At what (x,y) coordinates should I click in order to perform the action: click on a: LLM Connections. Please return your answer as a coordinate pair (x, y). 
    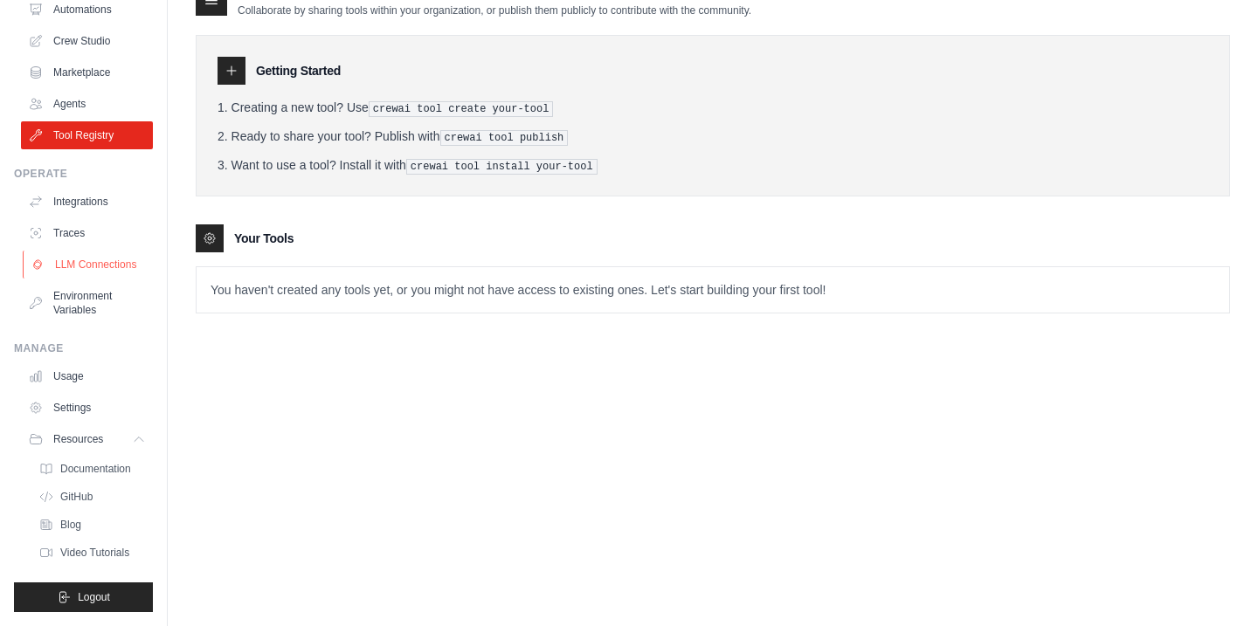
    Looking at the image, I should click on (88, 265).